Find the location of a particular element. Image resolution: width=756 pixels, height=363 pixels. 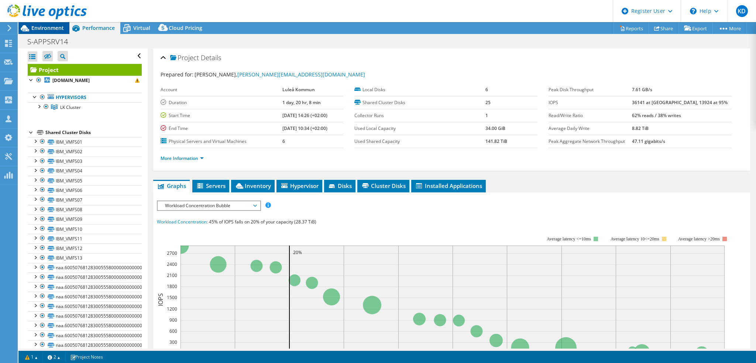

label: Read/Write Ratio is located at coordinates (590, 115).